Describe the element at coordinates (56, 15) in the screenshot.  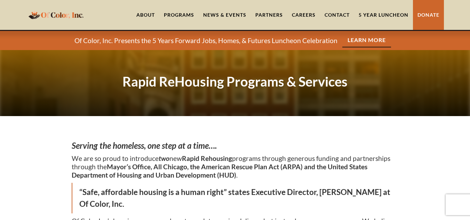
I see `a: home` at that location.